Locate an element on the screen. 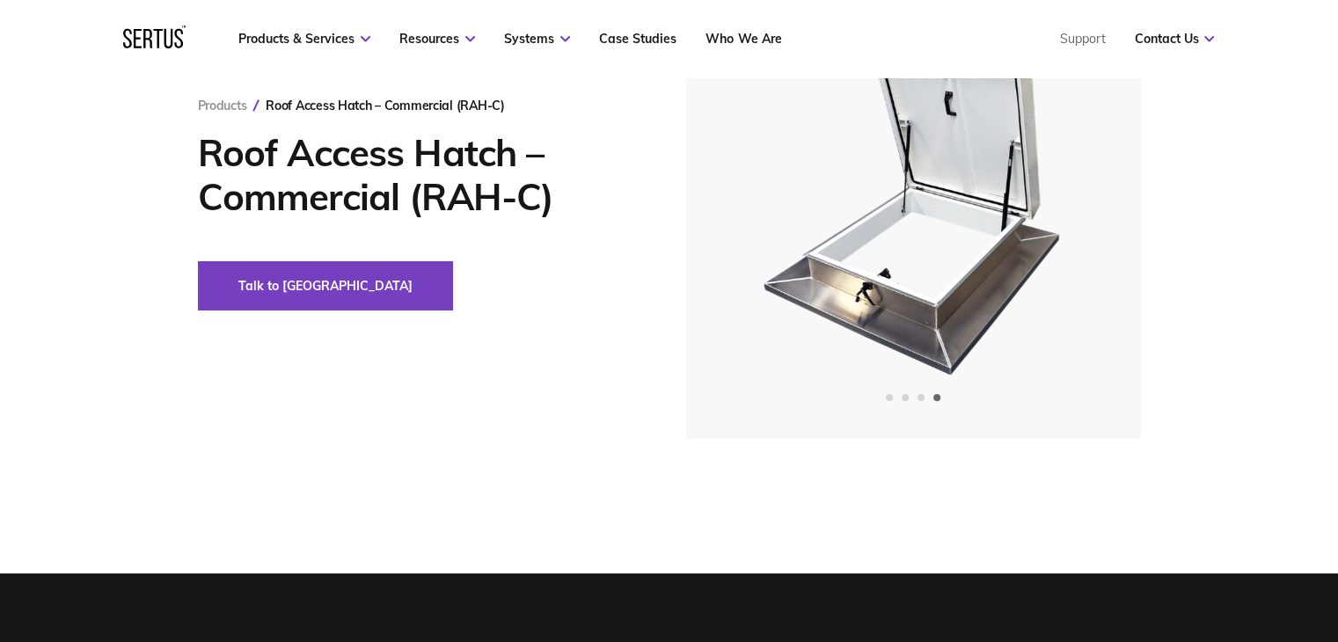 The height and width of the screenshot is (642, 1338). a: Resources is located at coordinates (437, 39).